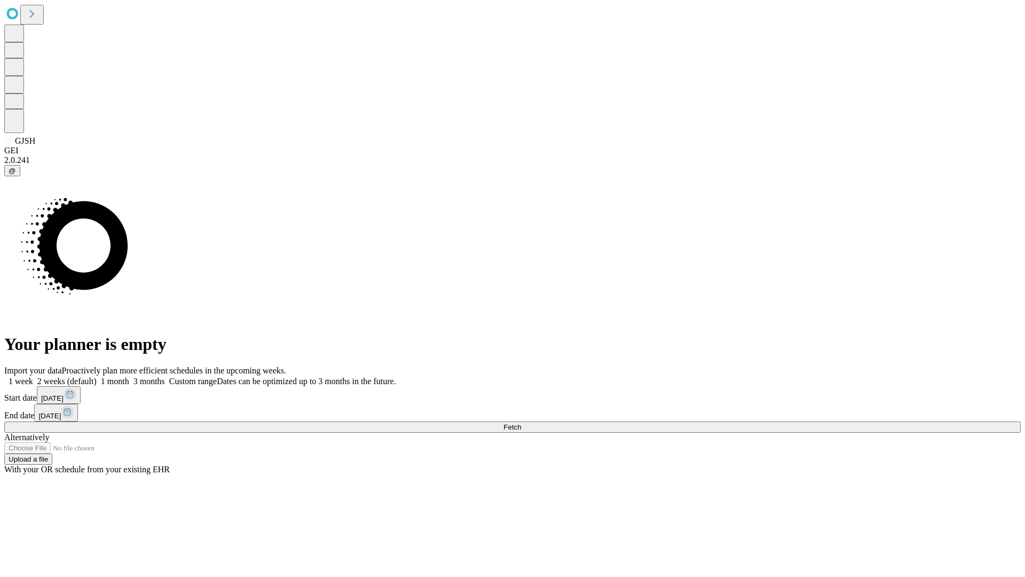  I want to click on span: GJSH, so click(25, 140).